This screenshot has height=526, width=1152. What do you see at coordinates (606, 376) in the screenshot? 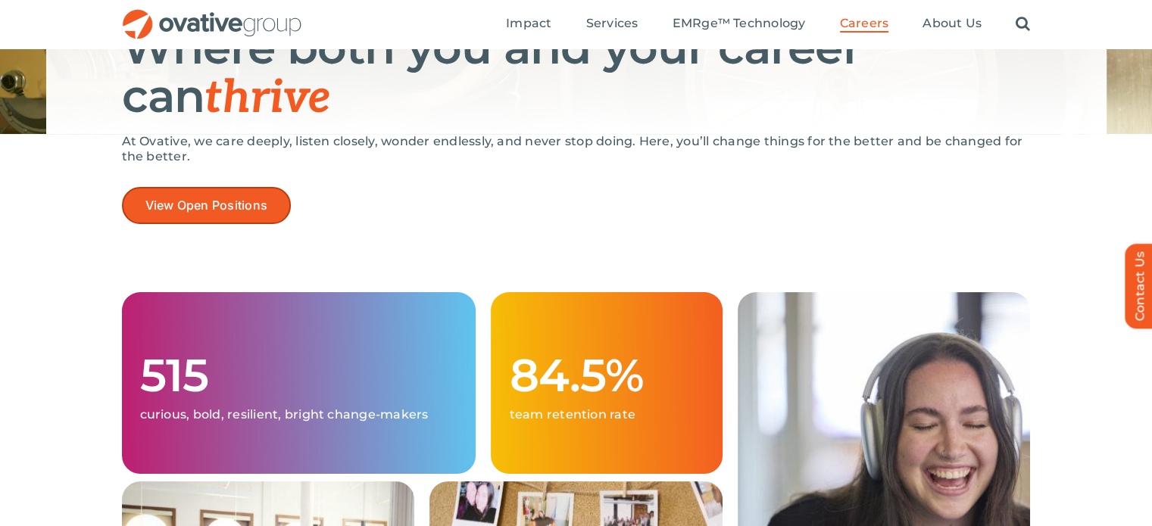
I see `h1: 84.5%` at bounding box center [606, 376].